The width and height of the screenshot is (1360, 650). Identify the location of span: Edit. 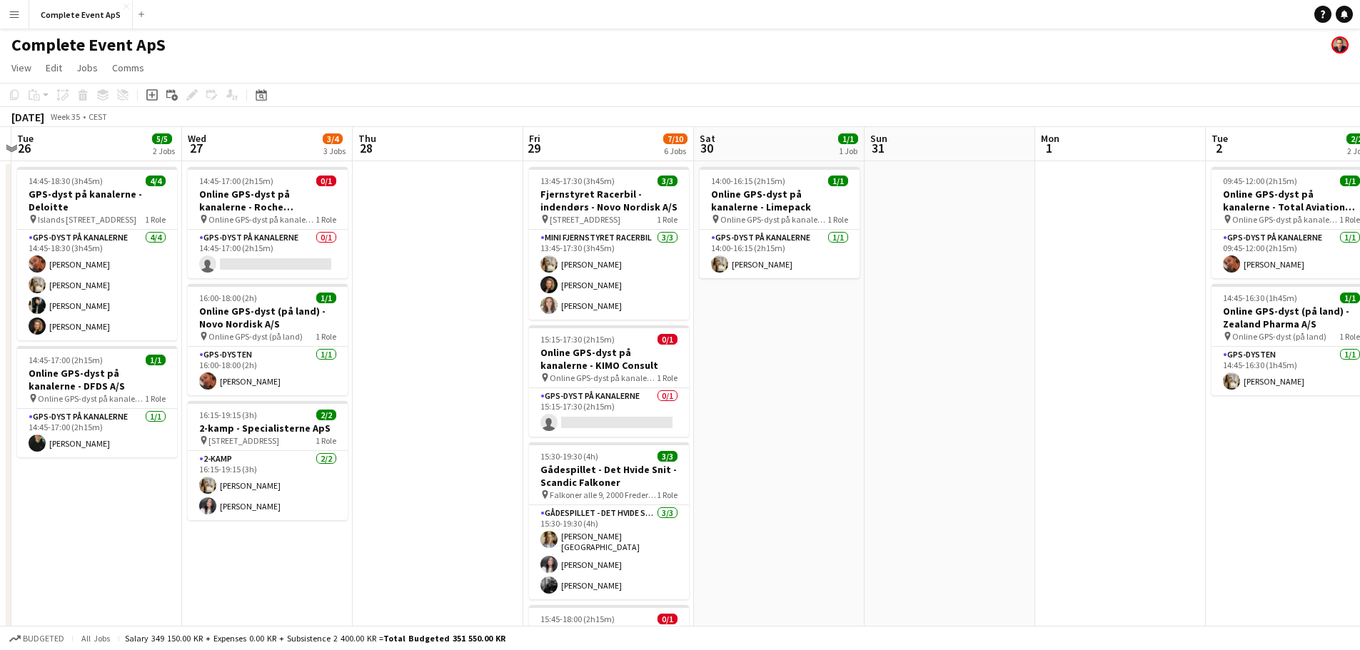
(54, 68).